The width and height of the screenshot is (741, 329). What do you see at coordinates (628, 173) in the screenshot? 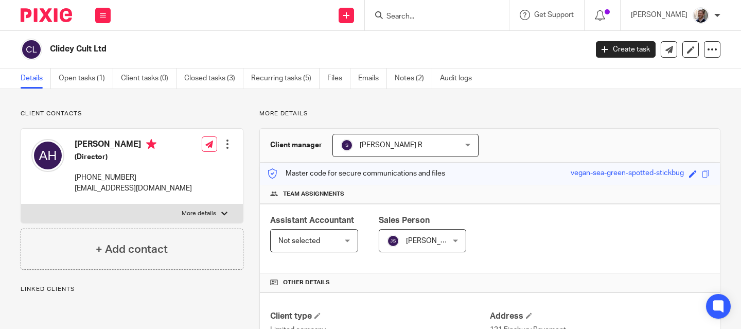
I see `div: vegan-sea-green-spotted-stickbug` at bounding box center [628, 173].